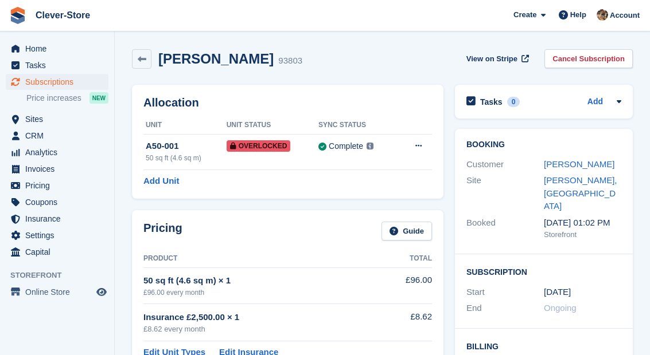  I want to click on a: Guide, so click(406, 231).